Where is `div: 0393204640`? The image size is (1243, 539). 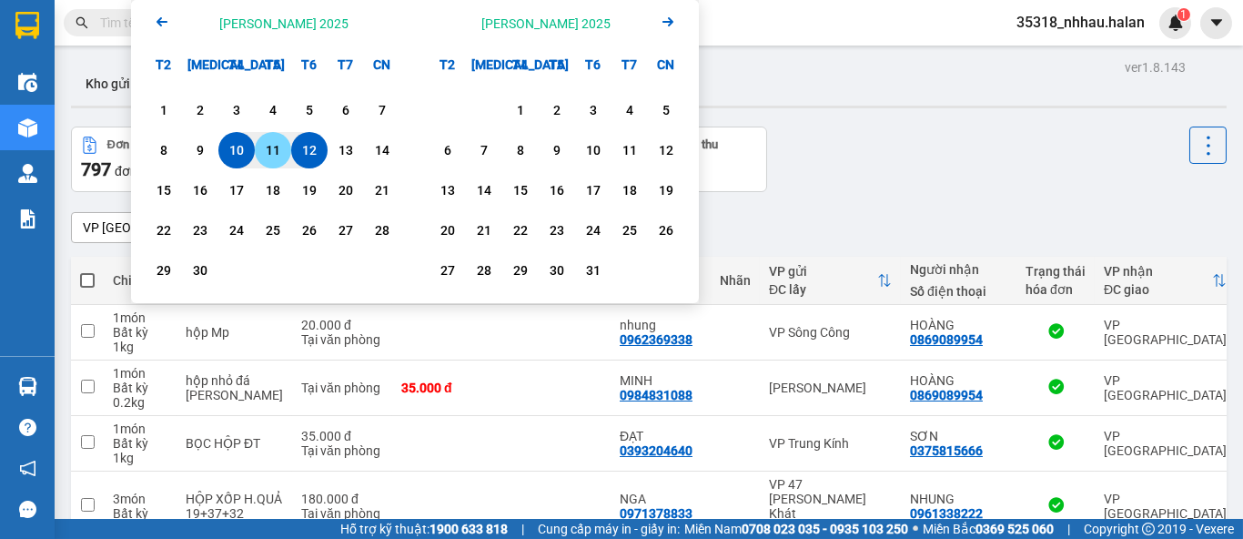
div: 0393204640 is located at coordinates (656, 451).